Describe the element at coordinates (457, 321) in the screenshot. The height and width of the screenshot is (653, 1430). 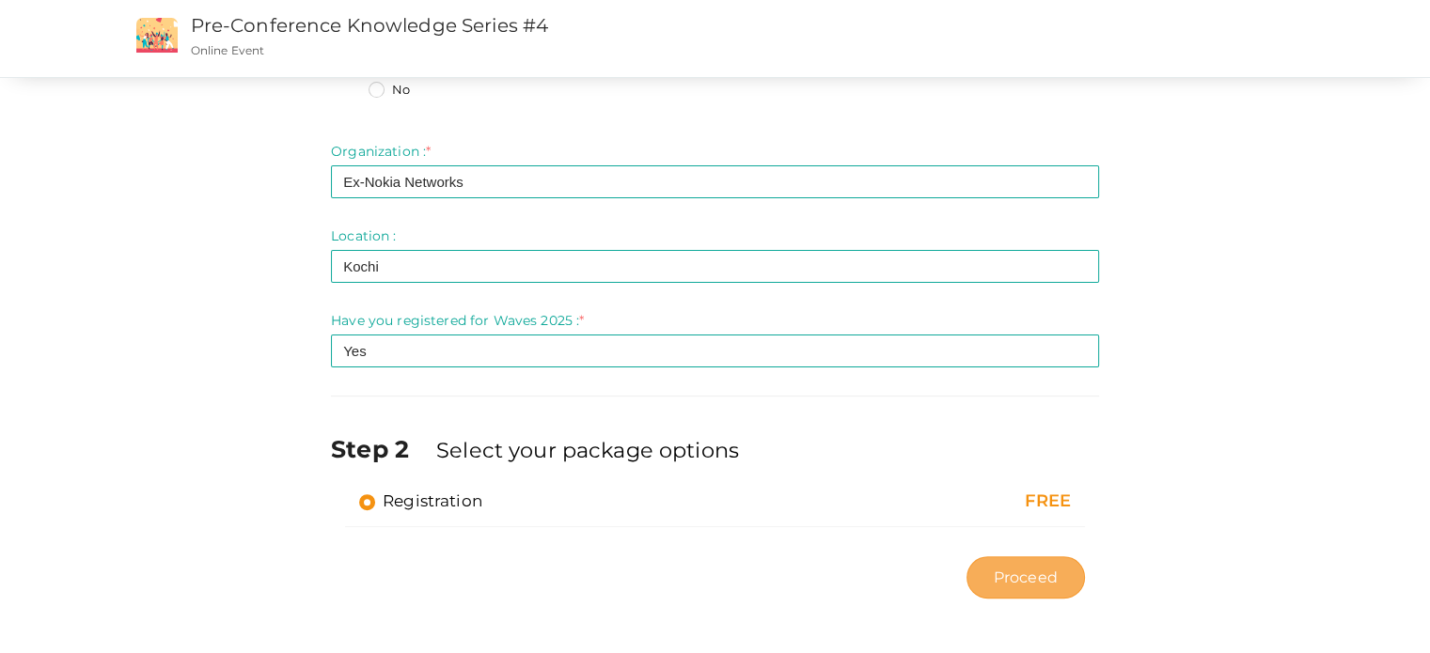
I see `label: Have you registered for Waves 2025 :` at that location.